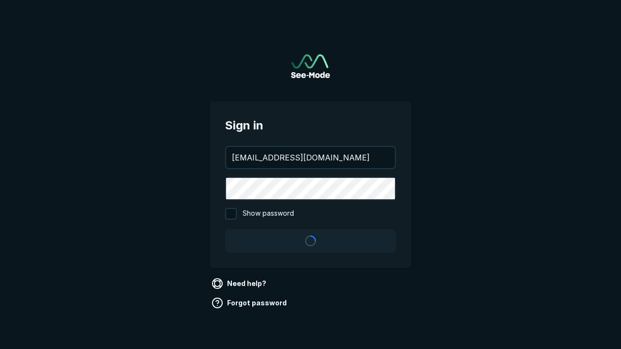 This screenshot has width=621, height=349. What do you see at coordinates (250, 303) in the screenshot?
I see `a: Forgot password` at bounding box center [250, 303].